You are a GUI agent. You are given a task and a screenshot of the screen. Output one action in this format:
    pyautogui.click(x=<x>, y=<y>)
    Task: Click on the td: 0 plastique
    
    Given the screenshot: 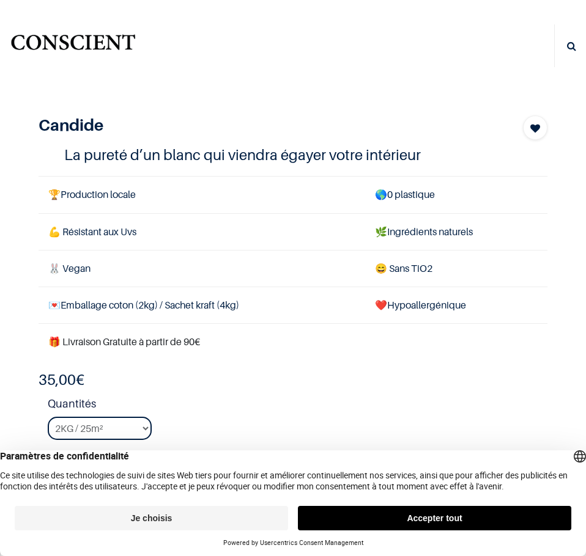 What is the action you would take?
    pyautogui.click(x=456, y=195)
    